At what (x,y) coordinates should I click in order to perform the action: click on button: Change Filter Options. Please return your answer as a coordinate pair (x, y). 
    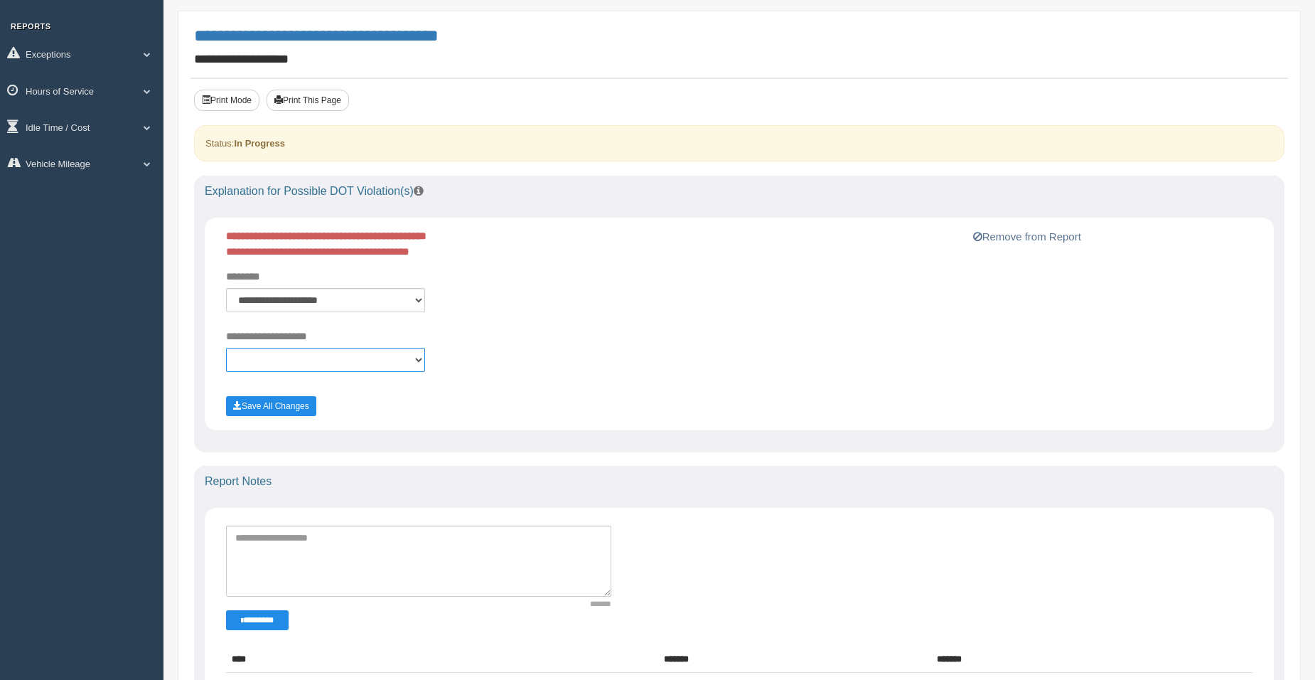
    Looking at the image, I should click on (257, 620).